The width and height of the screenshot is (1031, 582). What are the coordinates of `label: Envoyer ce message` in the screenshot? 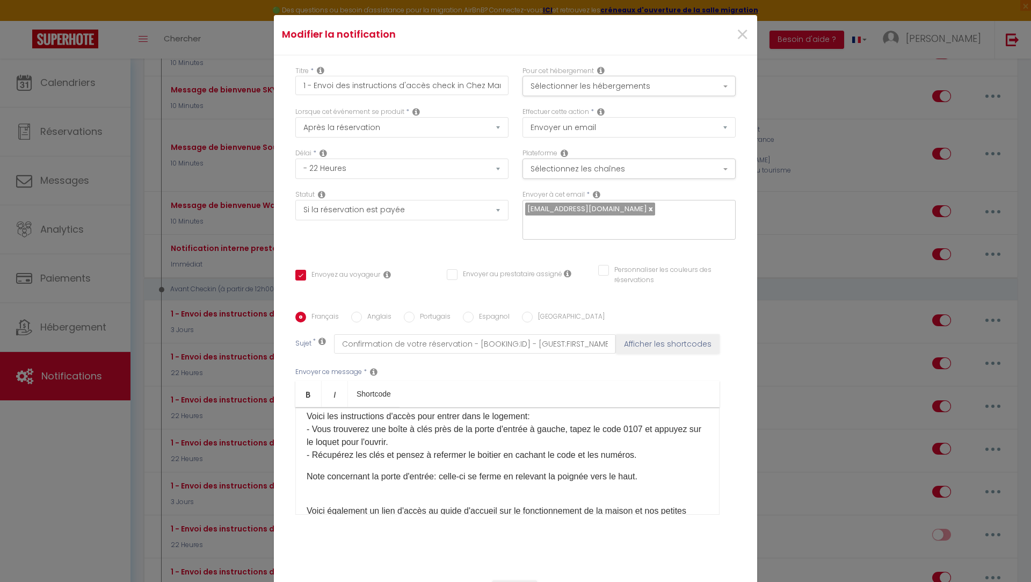 It's located at (329, 372).